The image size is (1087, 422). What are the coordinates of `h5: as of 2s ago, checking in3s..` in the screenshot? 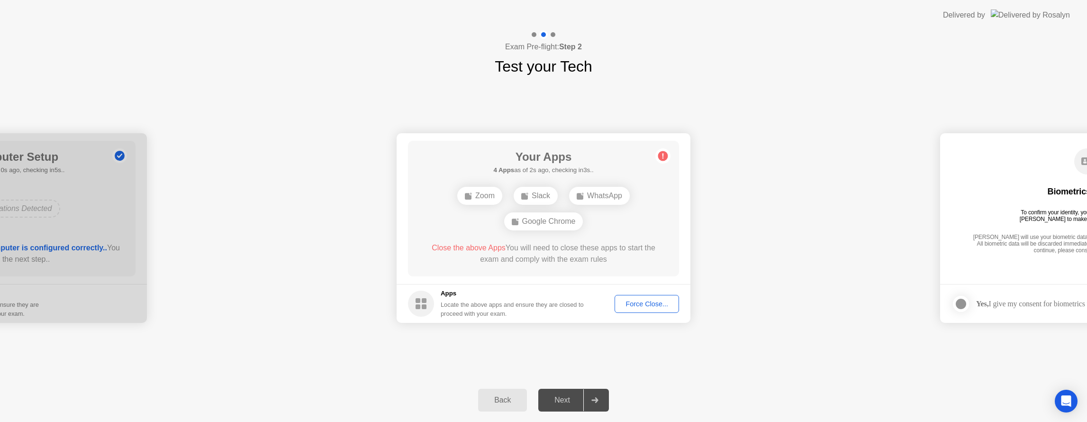 It's located at (543, 170).